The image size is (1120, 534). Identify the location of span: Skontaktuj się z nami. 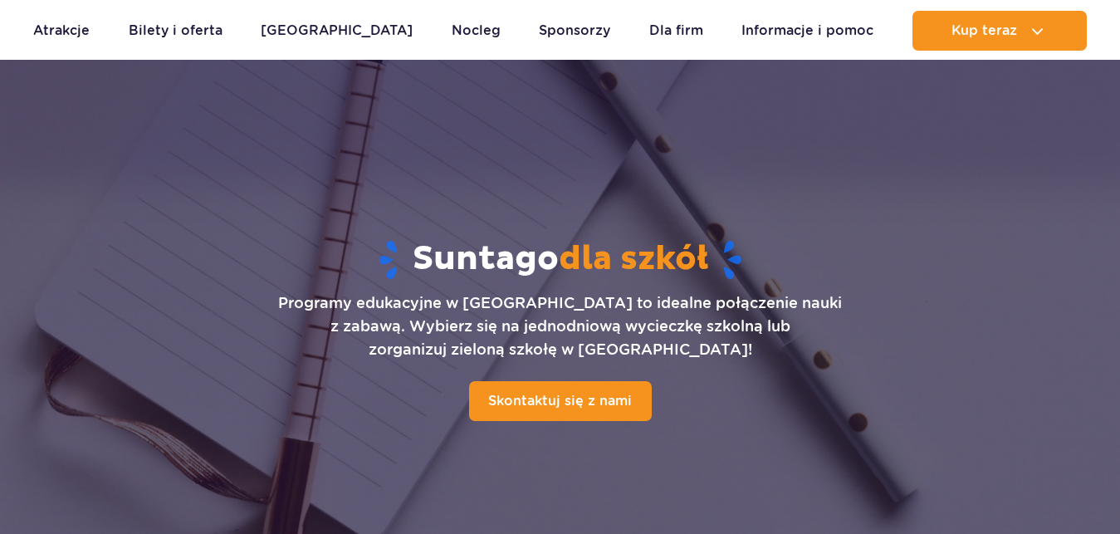
(560, 400).